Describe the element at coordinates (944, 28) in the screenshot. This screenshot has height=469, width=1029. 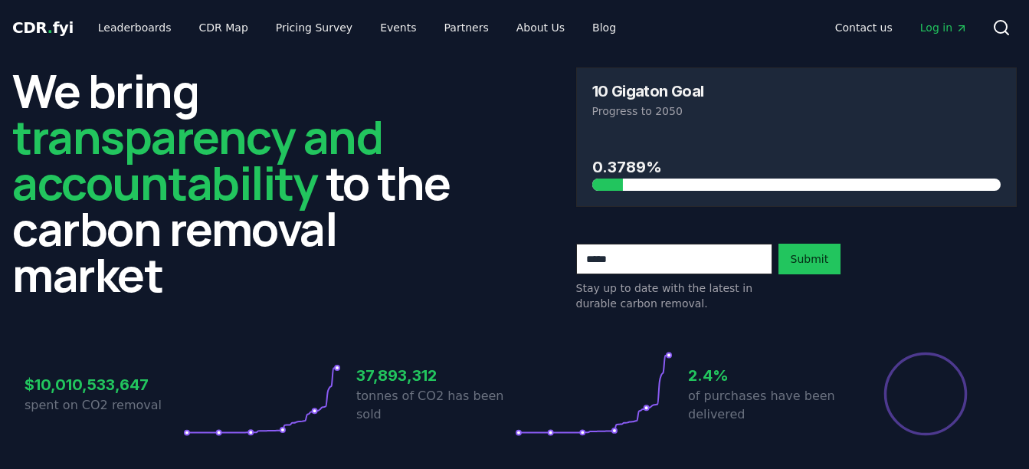
I see `a: Log in` at that location.